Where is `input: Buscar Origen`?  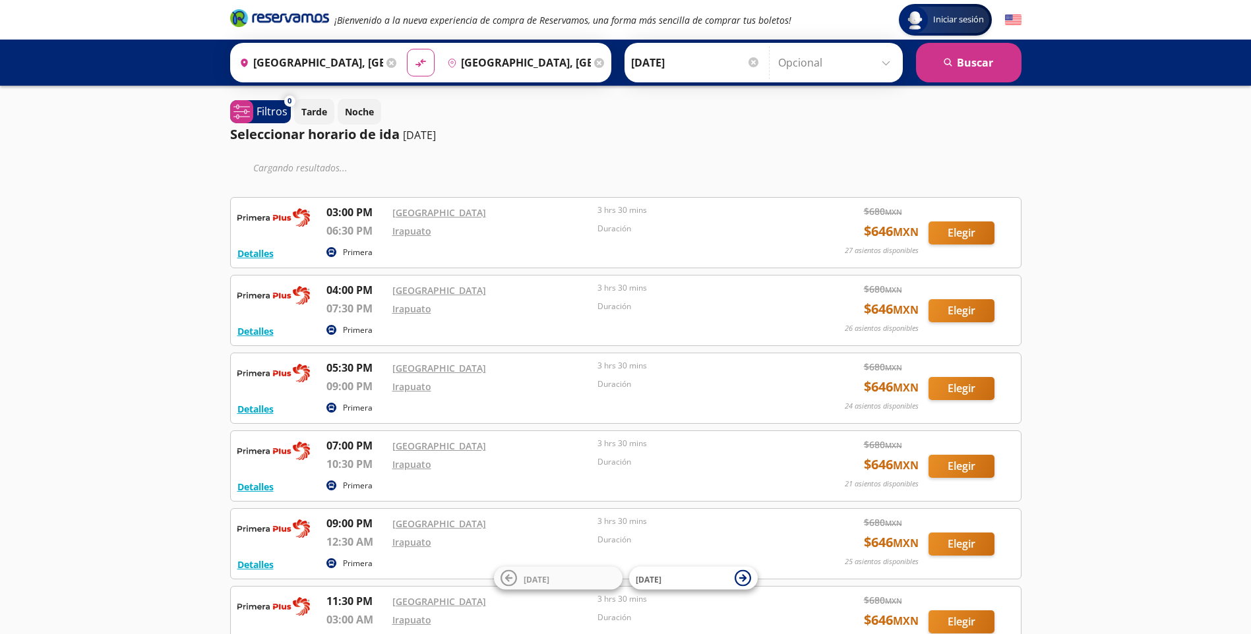
input: Buscar Origen is located at coordinates (309, 63).